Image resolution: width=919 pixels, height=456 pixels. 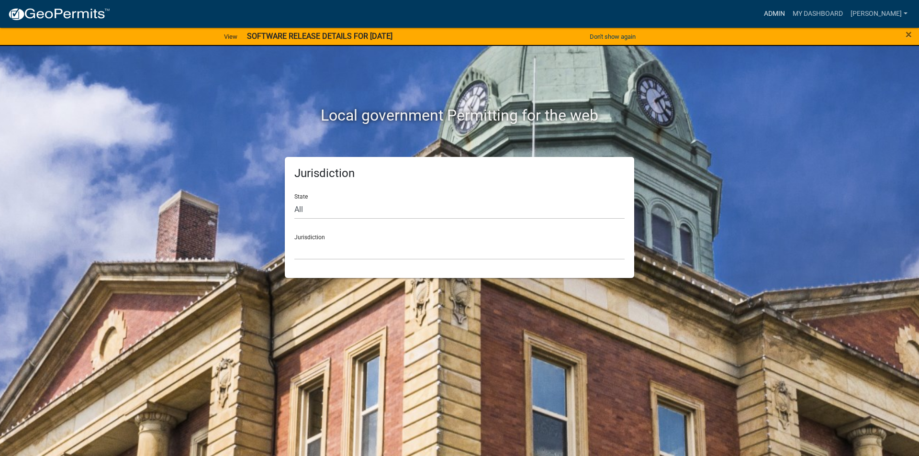 What do you see at coordinates (909, 34) in the screenshot?
I see `button: Close` at bounding box center [909, 34].